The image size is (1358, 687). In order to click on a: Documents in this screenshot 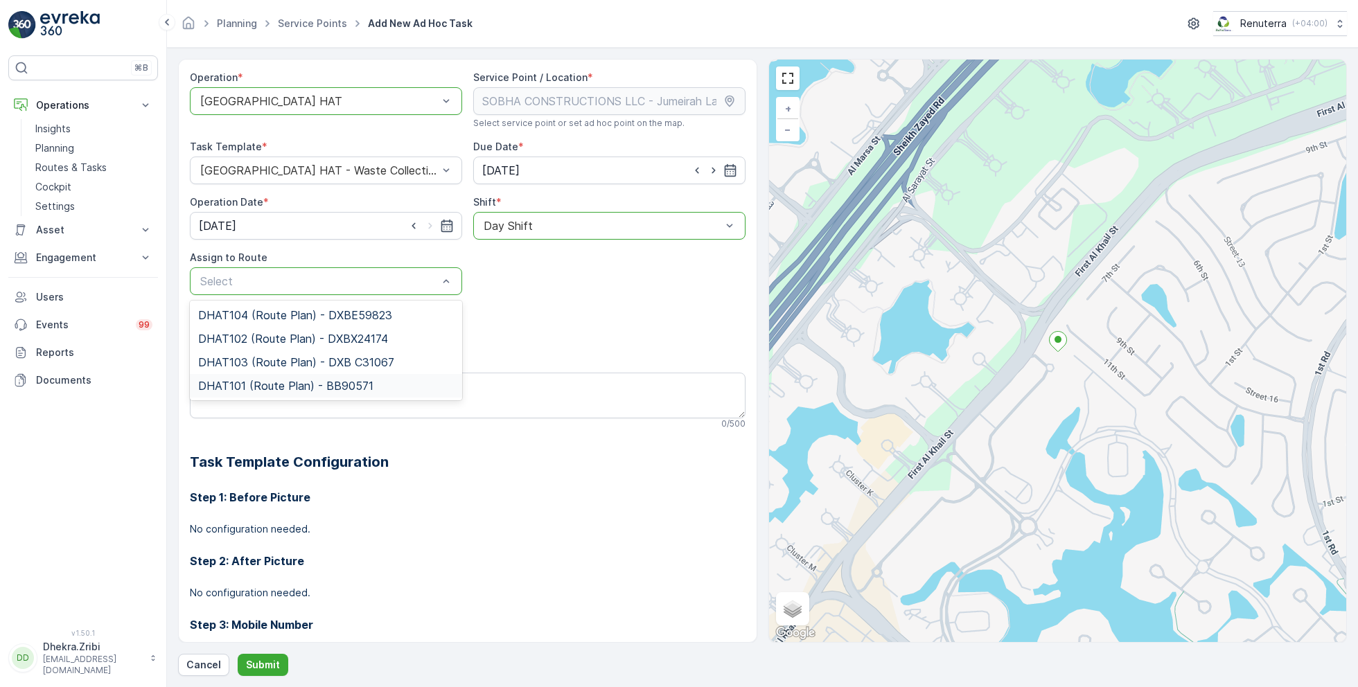, I will do `click(83, 380)`.